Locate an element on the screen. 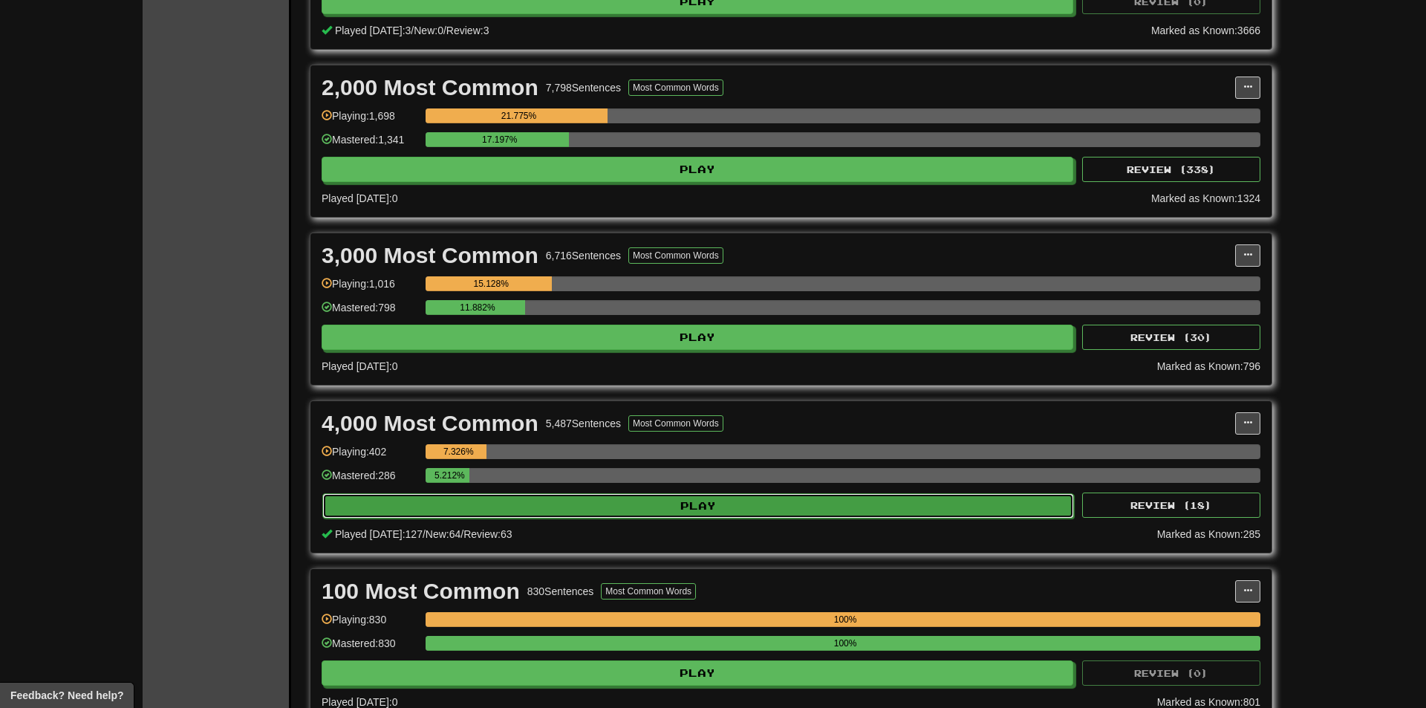  div: 7.326% is located at coordinates (458, 452).